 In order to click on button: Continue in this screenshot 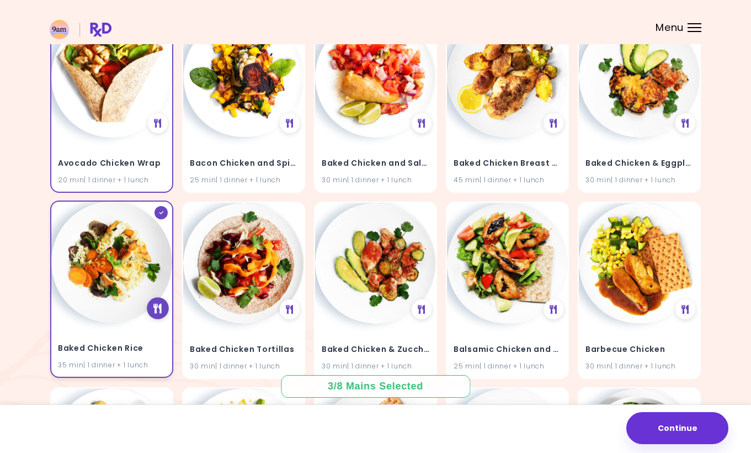, I will do `click(677, 428)`.